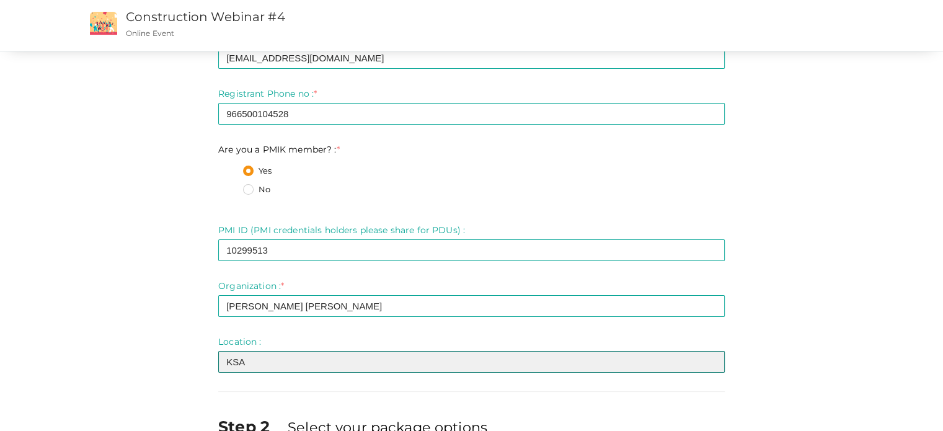 The width and height of the screenshot is (943, 431). I want to click on p: Online Event, so click(361, 33).